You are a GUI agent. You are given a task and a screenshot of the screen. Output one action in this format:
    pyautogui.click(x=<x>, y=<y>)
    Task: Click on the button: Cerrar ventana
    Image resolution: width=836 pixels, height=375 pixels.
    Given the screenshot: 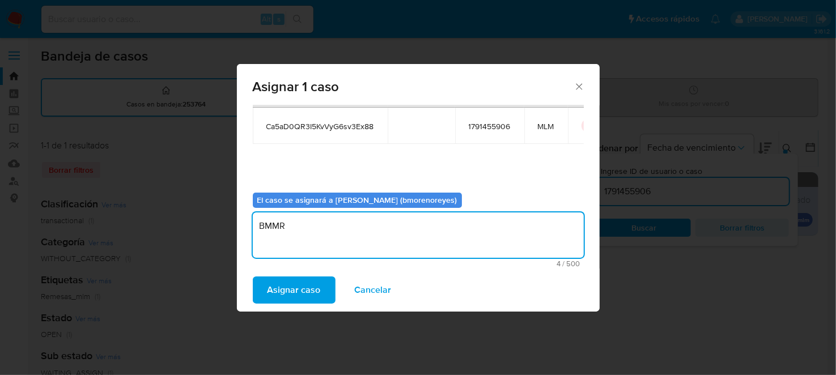 What is the action you would take?
    pyautogui.click(x=578, y=86)
    